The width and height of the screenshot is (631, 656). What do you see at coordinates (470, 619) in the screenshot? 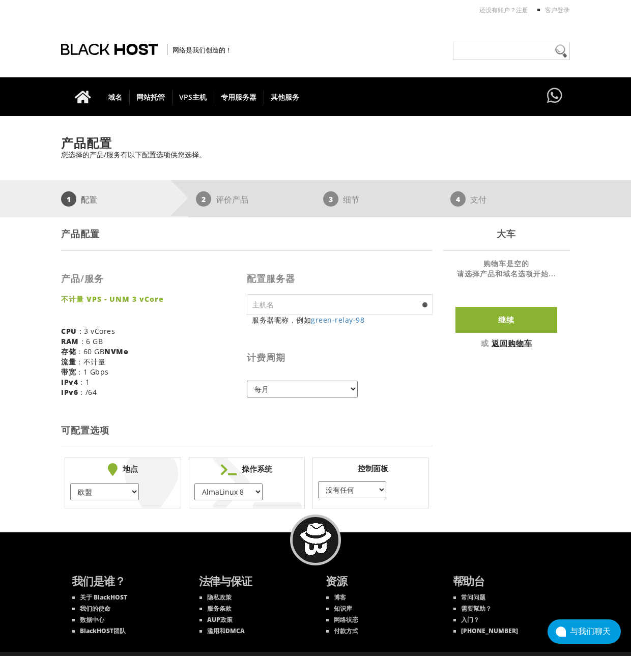
I see `font: 入门？` at bounding box center [470, 619].